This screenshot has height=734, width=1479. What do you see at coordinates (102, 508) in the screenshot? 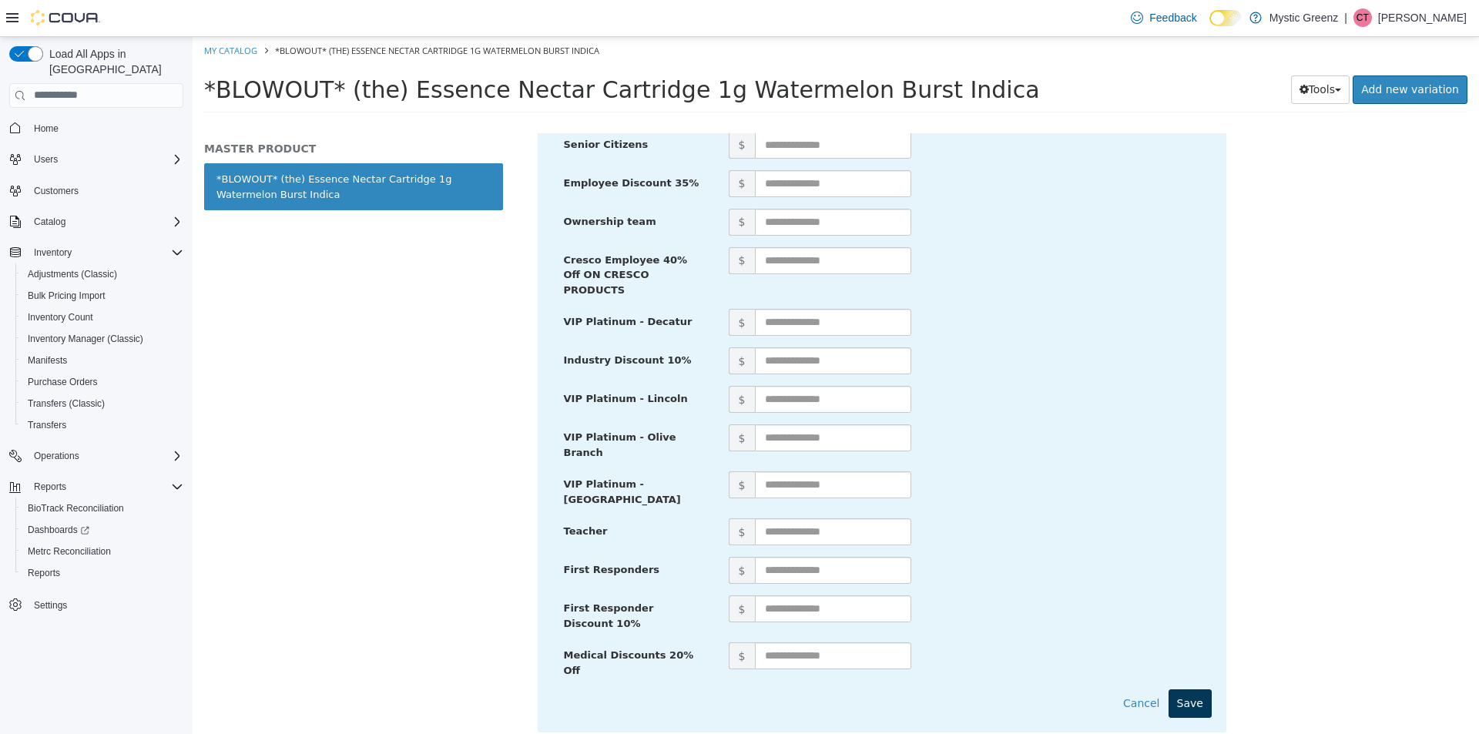
I see `button: BioTrack Reconciliation` at bounding box center [102, 508].